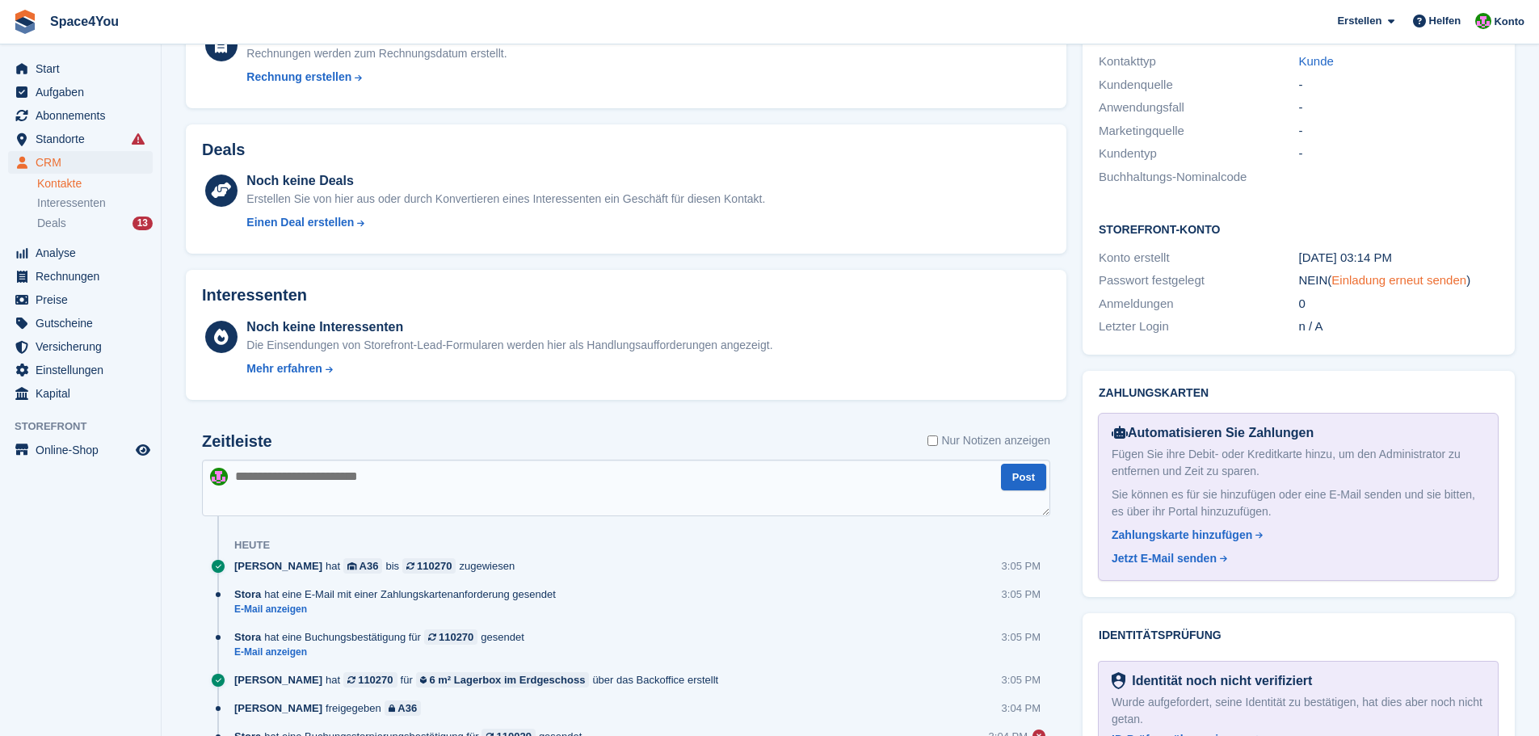  What do you see at coordinates (402, 708) in the screenshot?
I see `a: A36` at bounding box center [402, 708].